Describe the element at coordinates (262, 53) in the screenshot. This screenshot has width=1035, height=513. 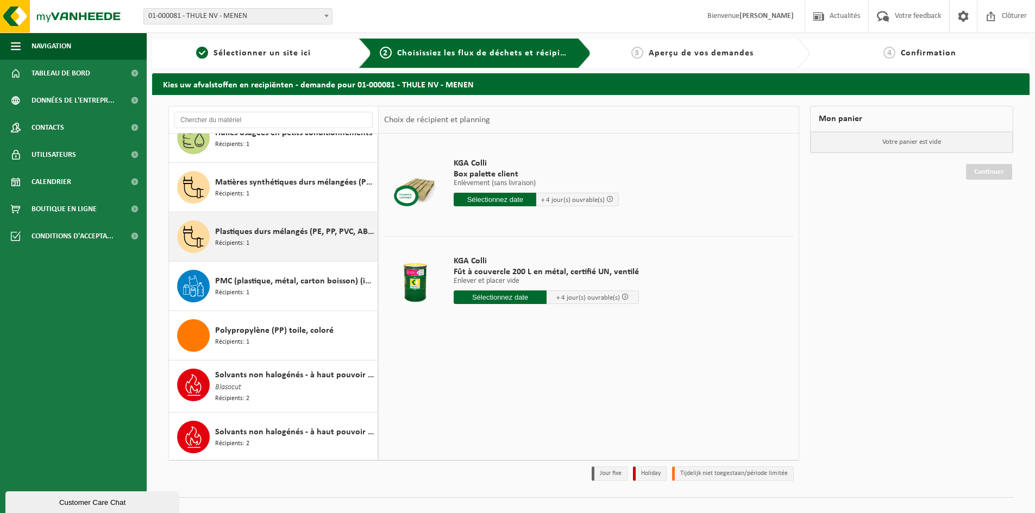
I see `span: Sélectionner un site ici` at that location.